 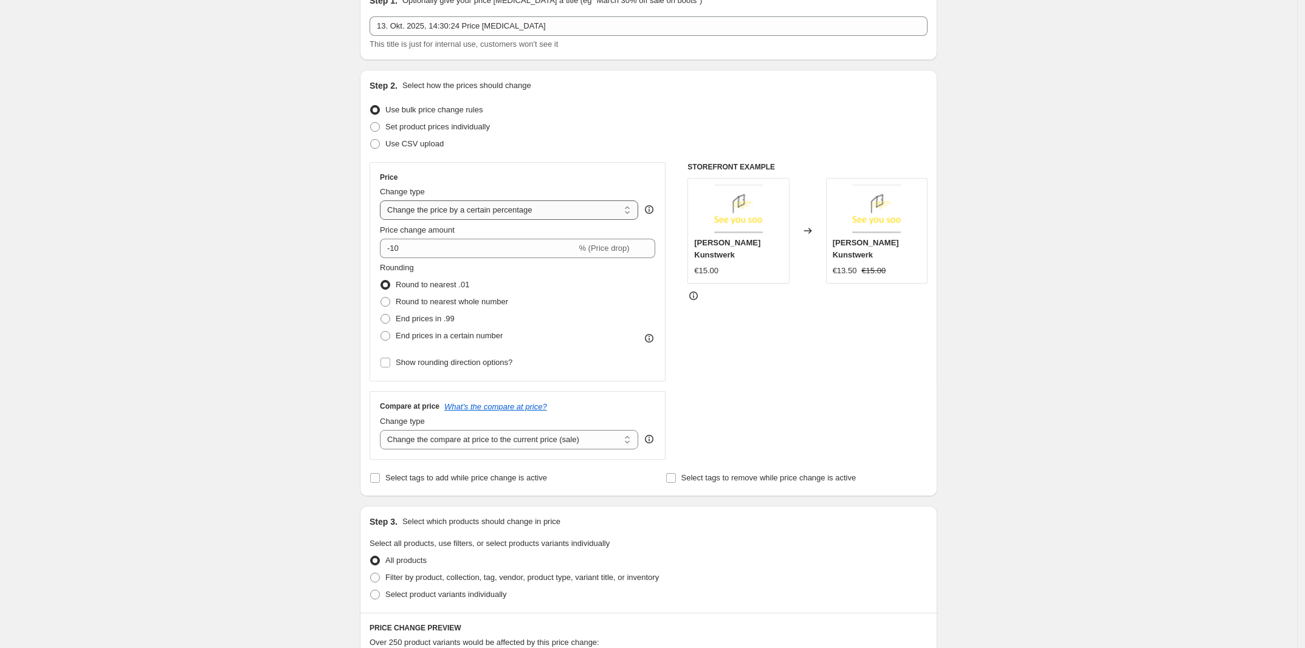 I want to click on span: Select all products, use filters, or select products variants individually, so click(x=489, y=543).